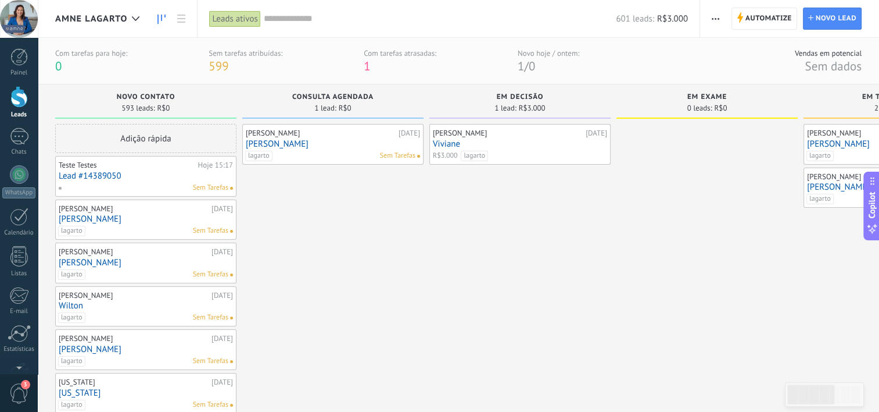  What do you see at coordinates (19, 192) in the screenshot?
I see `div: WhatsApp` at bounding box center [19, 192].